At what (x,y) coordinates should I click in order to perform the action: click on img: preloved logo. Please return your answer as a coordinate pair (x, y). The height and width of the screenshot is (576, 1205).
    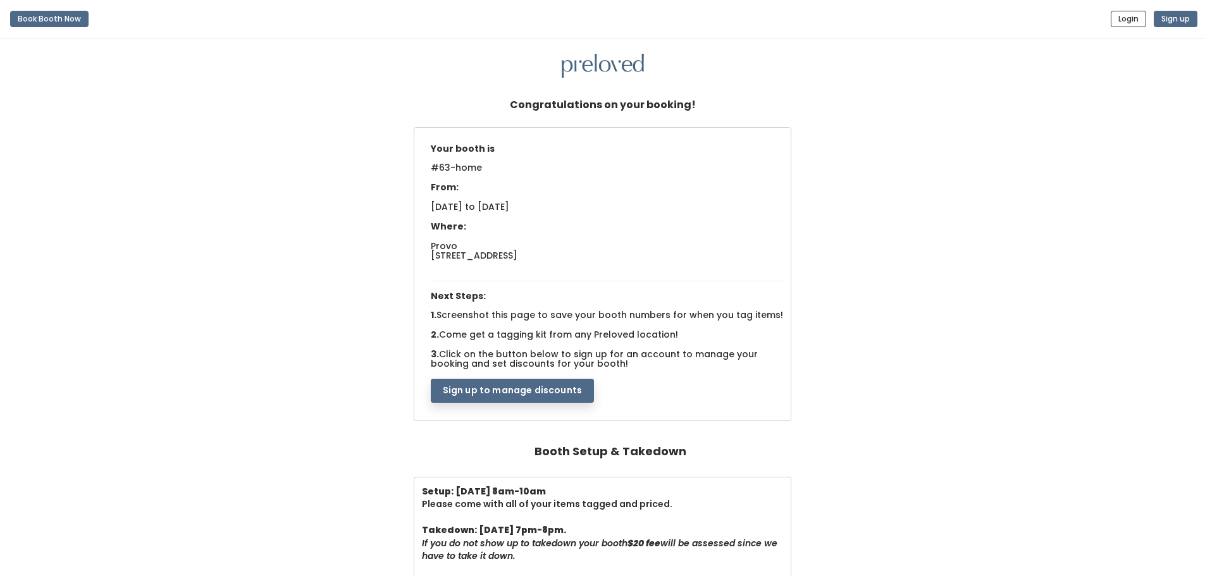
    Looking at the image, I should click on (603, 66).